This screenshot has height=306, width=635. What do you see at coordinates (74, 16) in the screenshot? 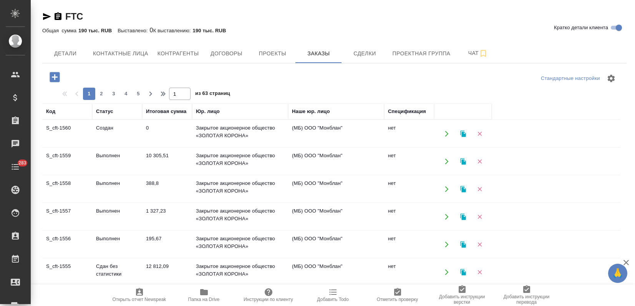
I see `a: FTC` at bounding box center [74, 16].